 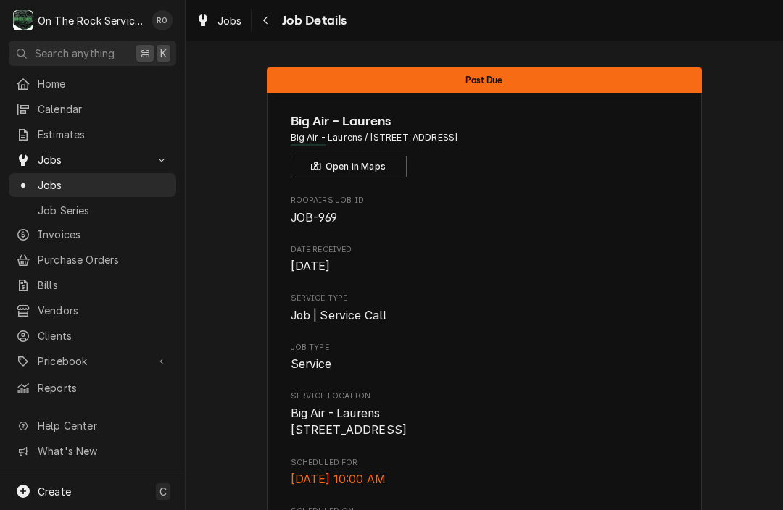 I want to click on a: Invoices, so click(x=92, y=234).